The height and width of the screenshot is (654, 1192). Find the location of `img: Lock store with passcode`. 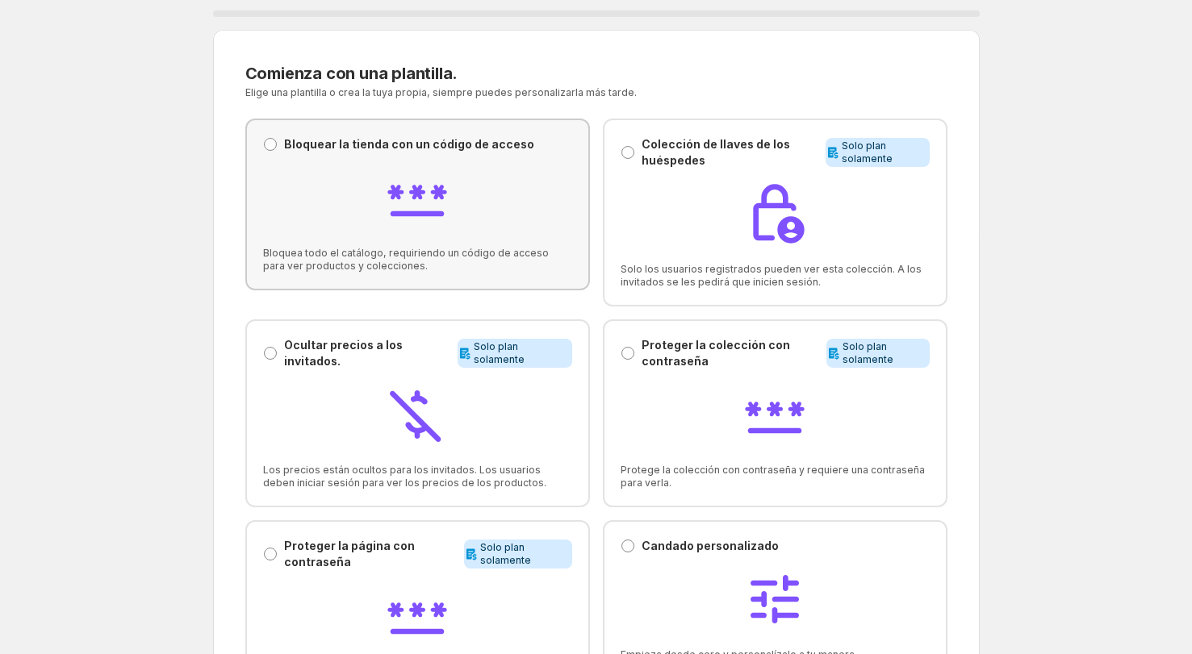

img: Lock store with passcode is located at coordinates (417, 198).